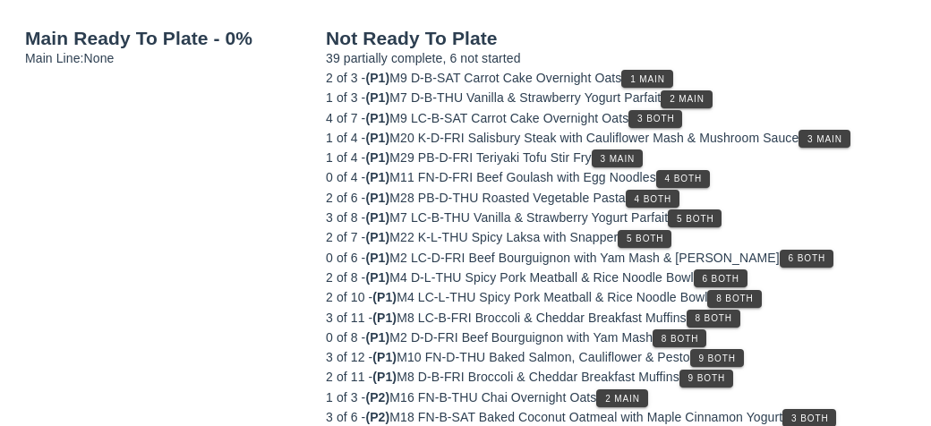 The image size is (931, 426). I want to click on div: M10 FN-D-THU Baked Salmon, Cauliflower & Pesto, so click(616, 357).